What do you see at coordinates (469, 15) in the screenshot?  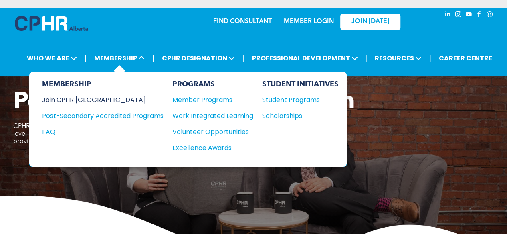 I see `a: youtube` at bounding box center [469, 15].